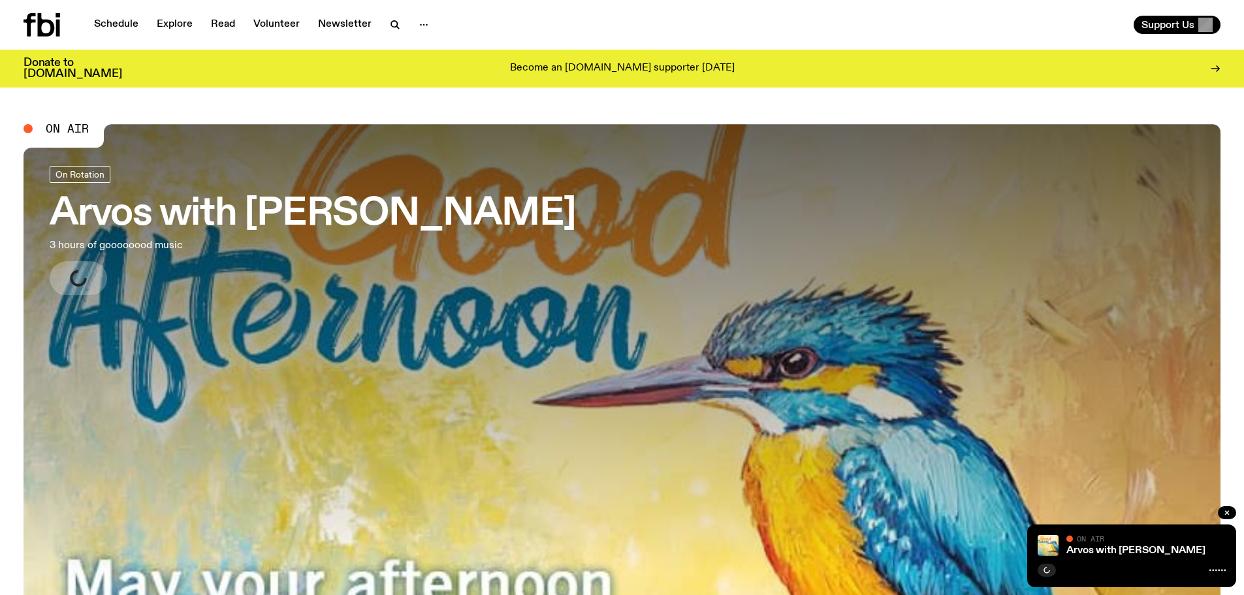 The width and height of the screenshot is (1244, 595). Describe the element at coordinates (276, 25) in the screenshot. I see `a: Volunteer` at that location.